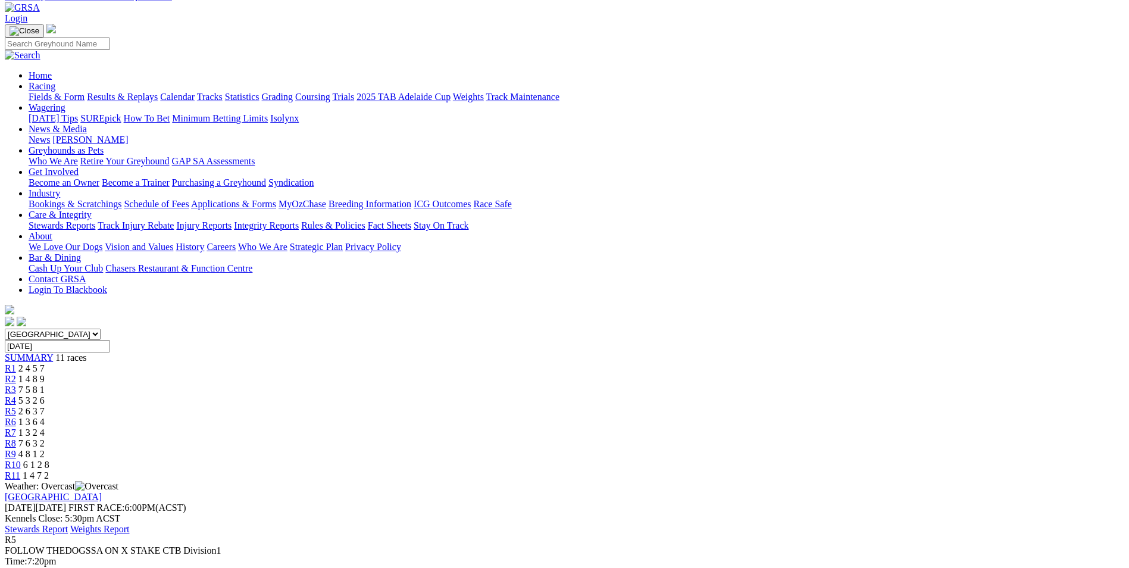  Describe the element at coordinates (13, 464) in the screenshot. I see `span: R10` at that location.